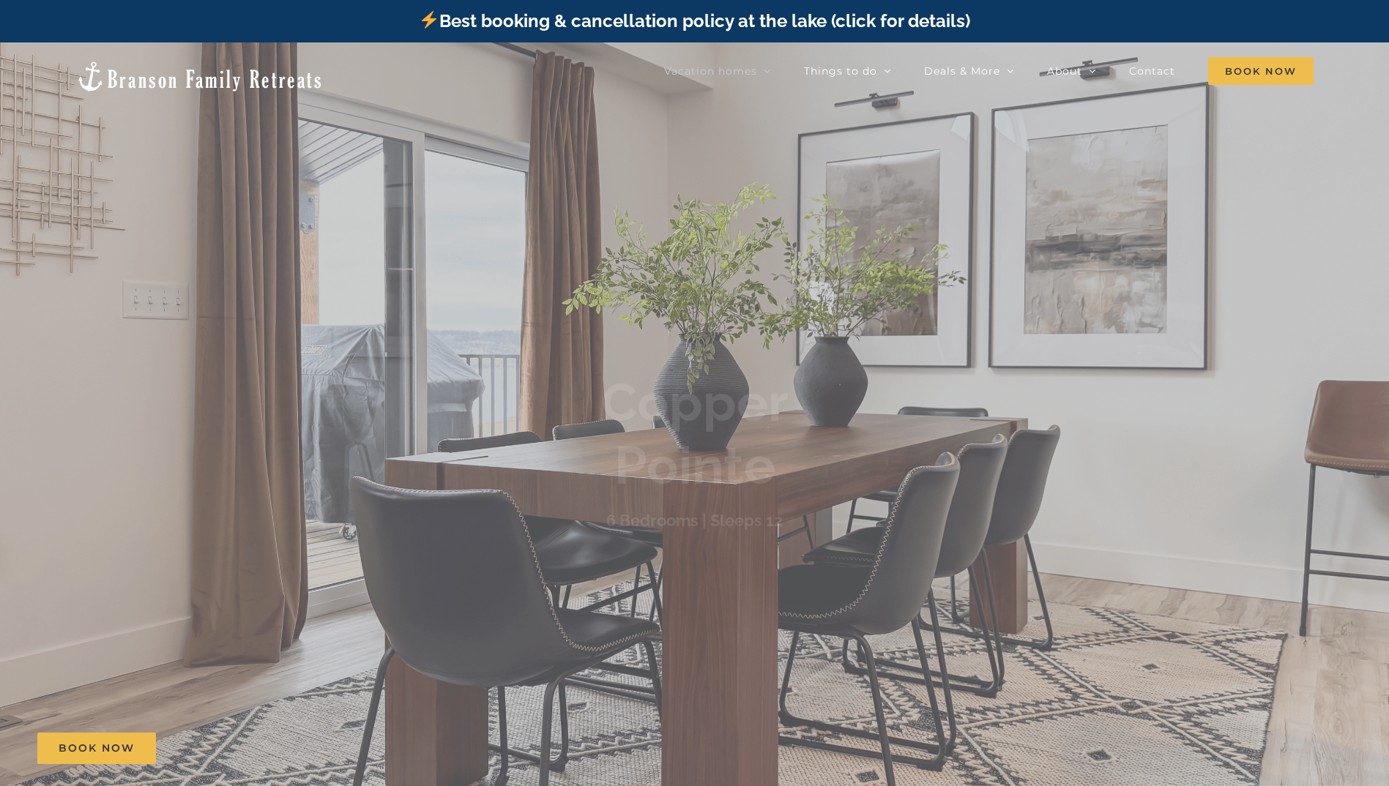 This screenshot has width=1389, height=786. I want to click on span: Things to do, so click(841, 71).